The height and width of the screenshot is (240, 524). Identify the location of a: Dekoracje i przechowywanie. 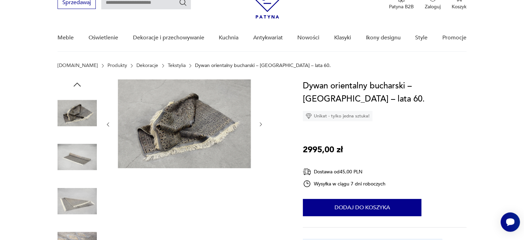
(168, 38).